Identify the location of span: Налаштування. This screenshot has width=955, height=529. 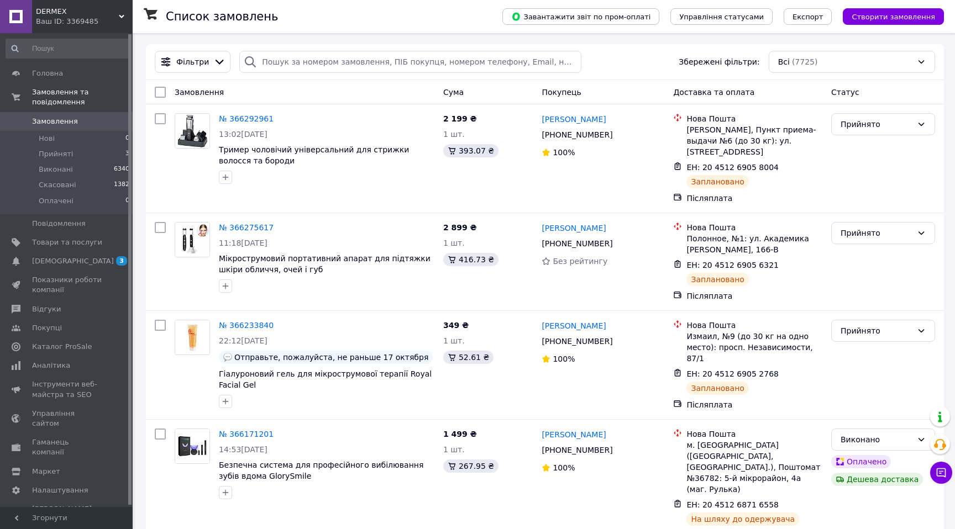
(60, 491).